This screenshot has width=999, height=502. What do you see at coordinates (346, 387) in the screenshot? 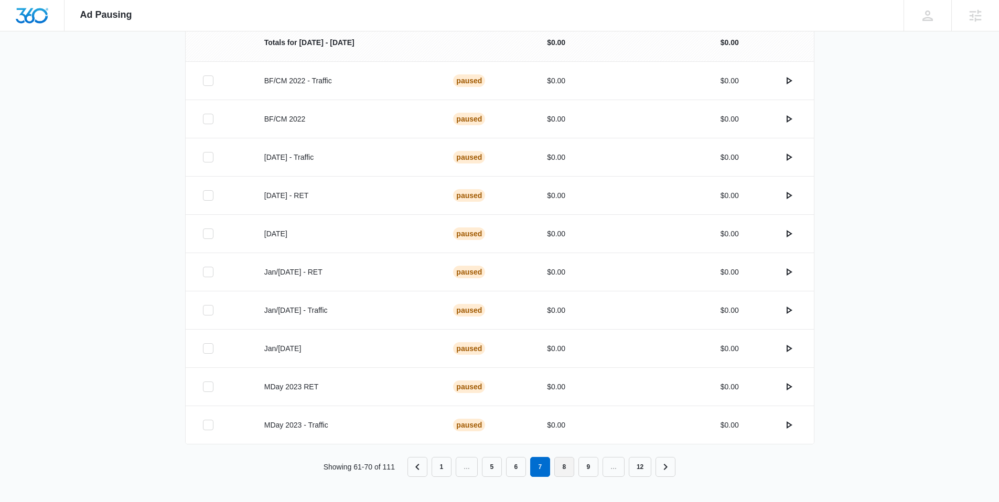
I see `p: MDay 2023 RET` at bounding box center [346, 387].